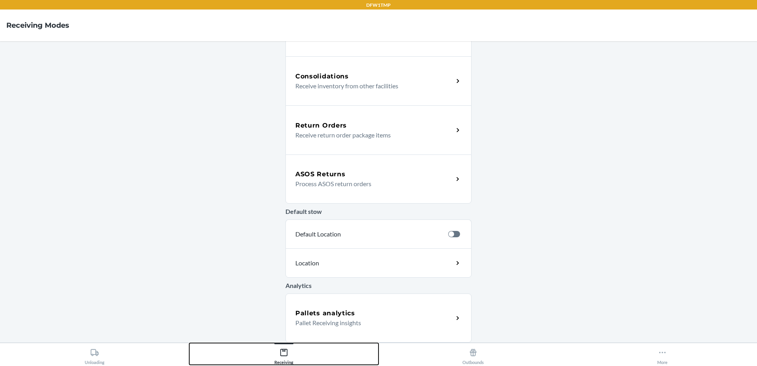 The image size is (757, 366). What do you see at coordinates (325, 313) in the screenshot?
I see `h5: Pallets analytics` at bounding box center [325, 313].